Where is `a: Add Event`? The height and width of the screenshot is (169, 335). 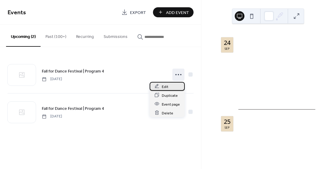
a: Add Event is located at coordinates (173, 12).